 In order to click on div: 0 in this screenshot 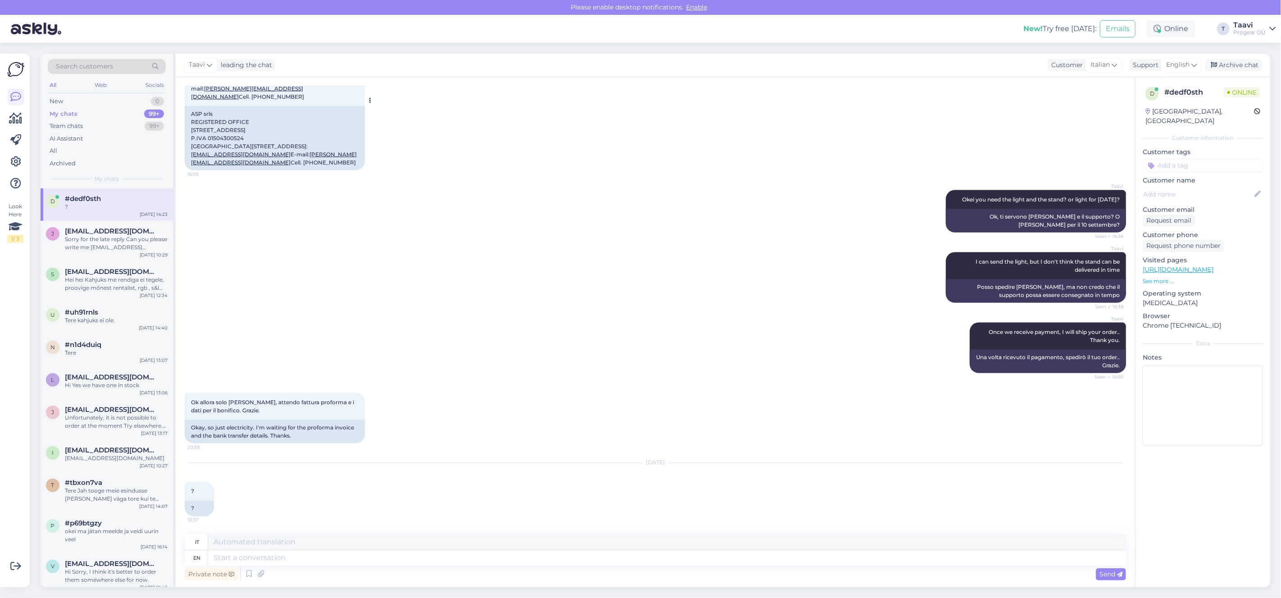, I will do `click(157, 101)`.